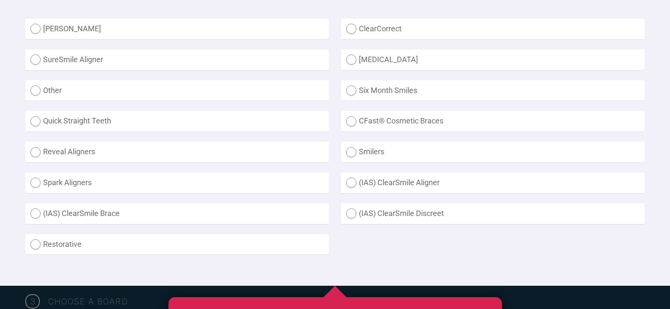 The width and height of the screenshot is (670, 309). Describe the element at coordinates (493, 121) in the screenshot. I see `label: CFast® Cosmetic Braces` at that location.